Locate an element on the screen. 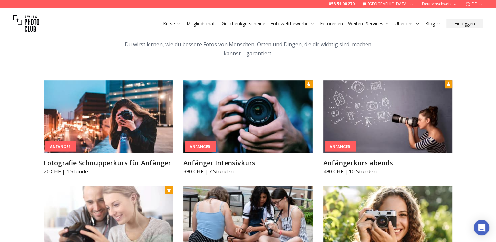 The image size is (496, 242). a: Fotowettbewerbe is located at coordinates (292, 24).